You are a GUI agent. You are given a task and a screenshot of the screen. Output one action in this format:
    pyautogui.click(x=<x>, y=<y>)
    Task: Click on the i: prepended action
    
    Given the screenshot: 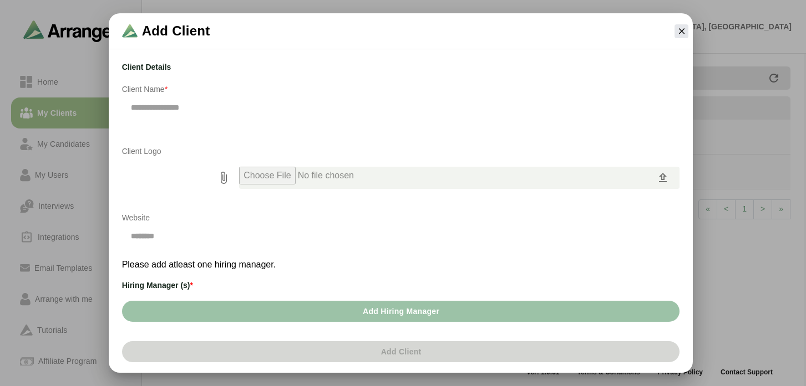 What is the action you would take?
    pyautogui.click(x=223, y=178)
    